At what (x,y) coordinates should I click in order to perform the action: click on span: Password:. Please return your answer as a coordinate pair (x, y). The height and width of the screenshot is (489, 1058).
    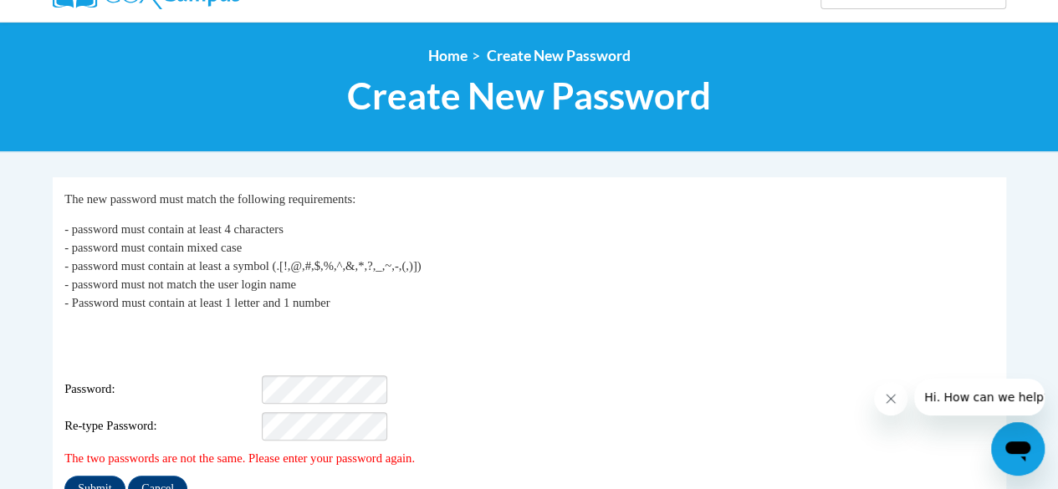
    Looking at the image, I should click on (161, 390).